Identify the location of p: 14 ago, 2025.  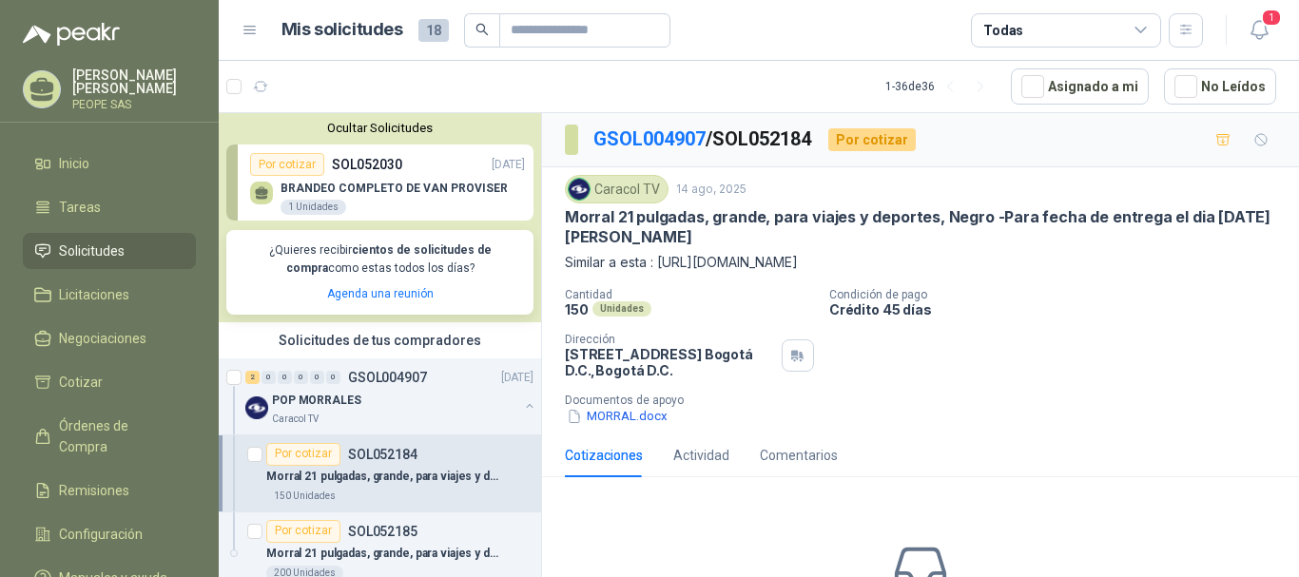
(711, 189).